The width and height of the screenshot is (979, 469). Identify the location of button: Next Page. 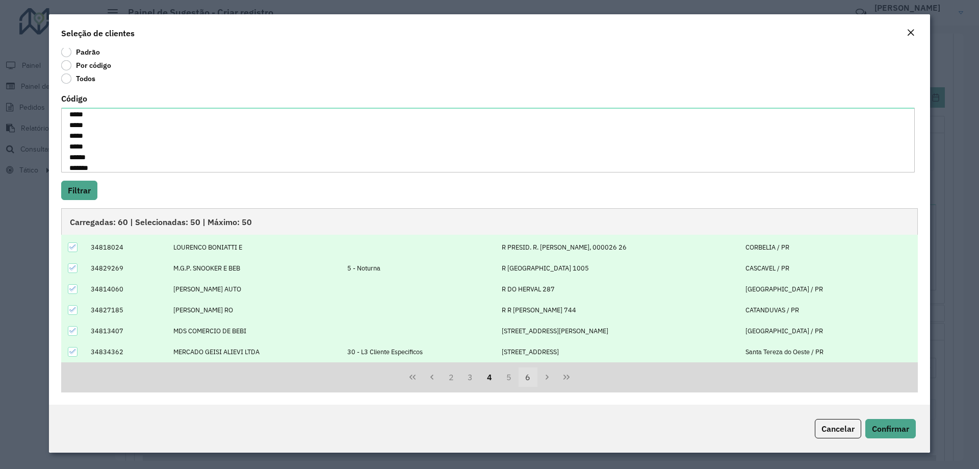
(547, 377).